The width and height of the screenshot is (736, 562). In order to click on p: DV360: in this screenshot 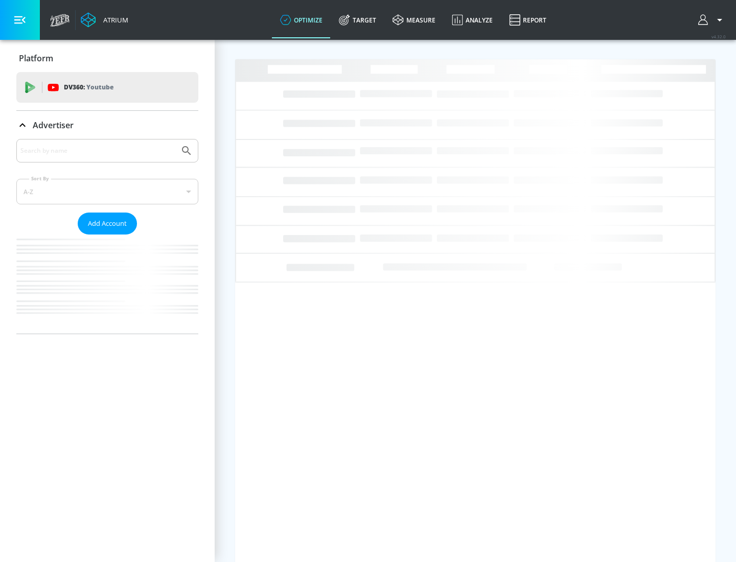, I will do `click(88, 87)`.